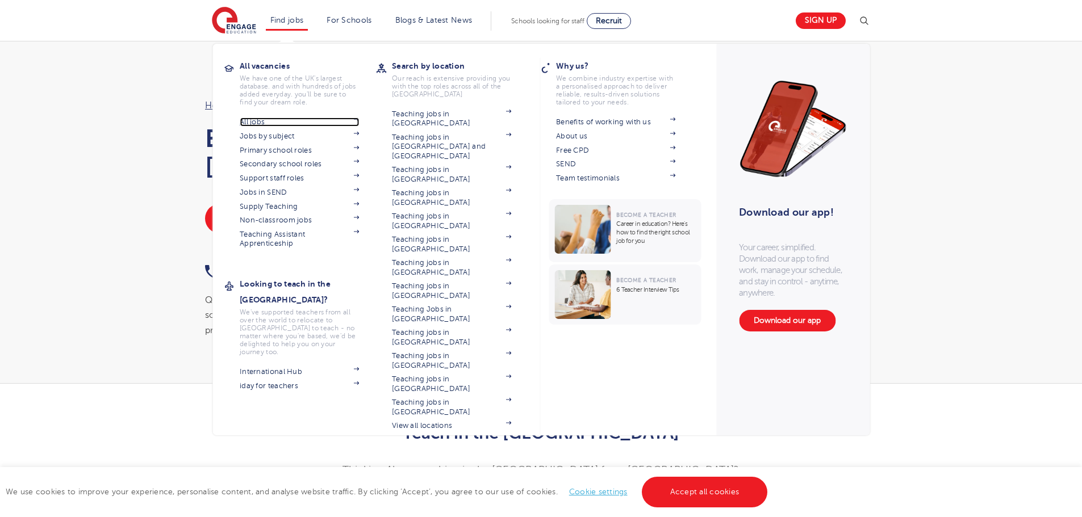 The width and height of the screenshot is (1082, 517). Describe the element at coordinates (624, 66) in the screenshot. I see `h3: Why us?` at that location.